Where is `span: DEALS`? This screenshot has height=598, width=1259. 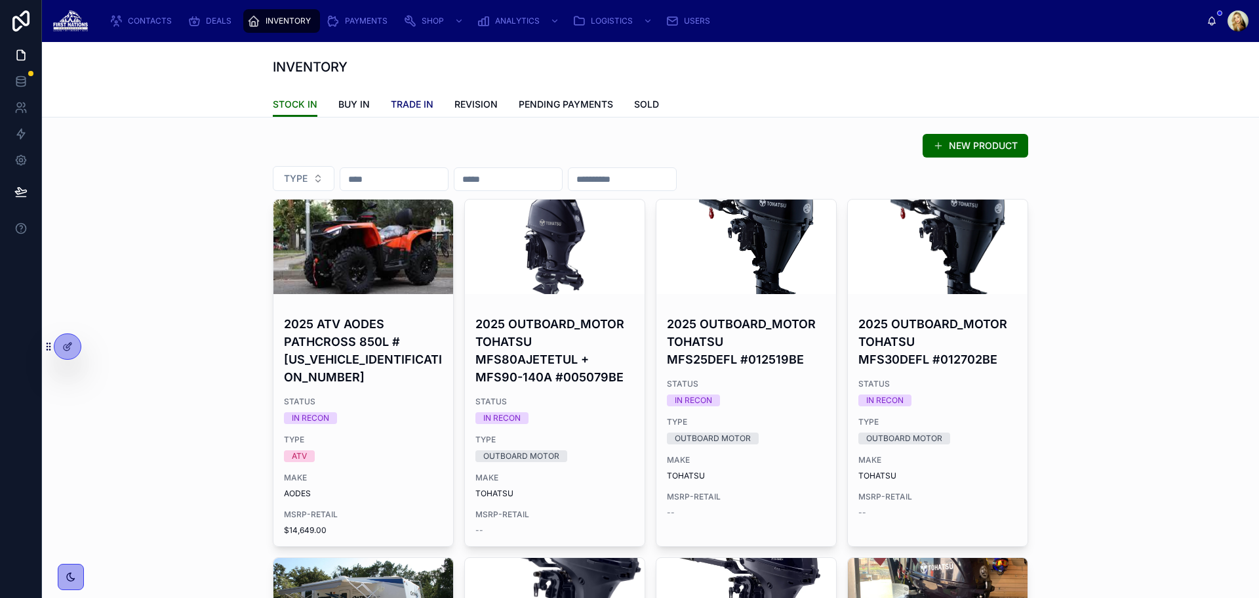 span: DEALS is located at coordinates (218, 21).